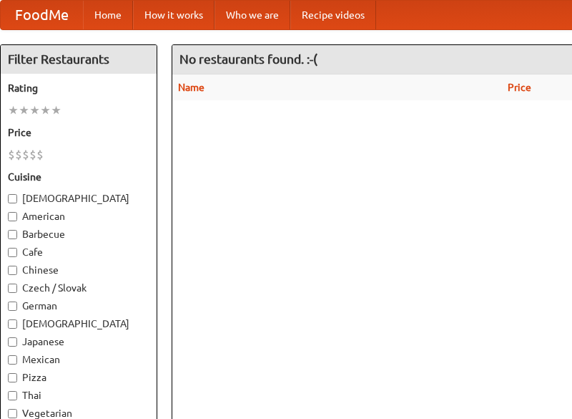  I want to click on h5: Price, so click(79, 132).